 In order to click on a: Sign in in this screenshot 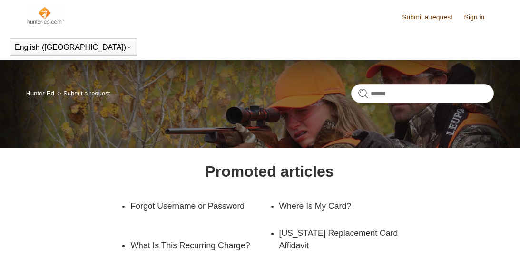, I will do `click(479, 17)`.